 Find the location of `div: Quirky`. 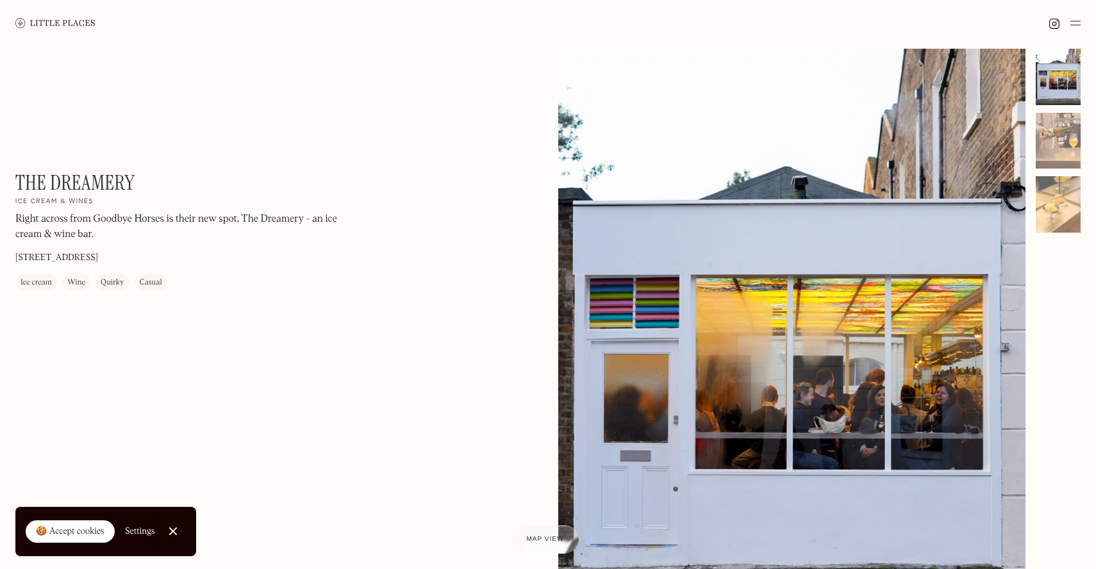

div: Quirky is located at coordinates (112, 283).